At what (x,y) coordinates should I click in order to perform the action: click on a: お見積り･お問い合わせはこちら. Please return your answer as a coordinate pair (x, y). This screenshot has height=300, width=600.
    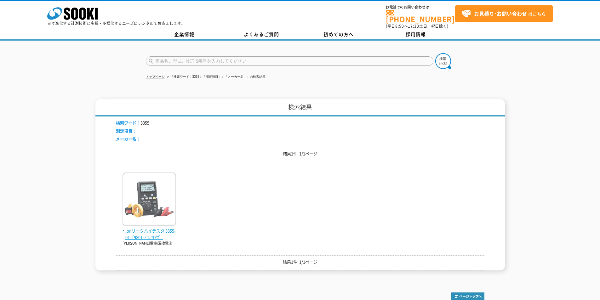
    Looking at the image, I should click on (504, 14).